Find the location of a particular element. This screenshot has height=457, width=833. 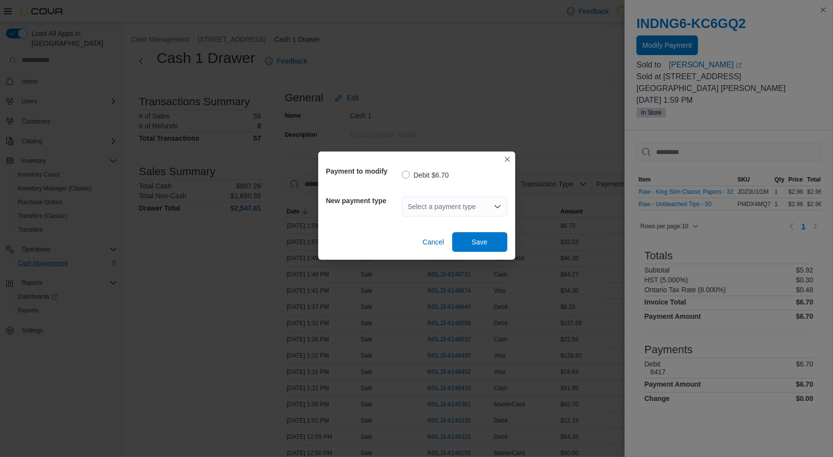

input: Accessible screen reader label is located at coordinates (408, 207).